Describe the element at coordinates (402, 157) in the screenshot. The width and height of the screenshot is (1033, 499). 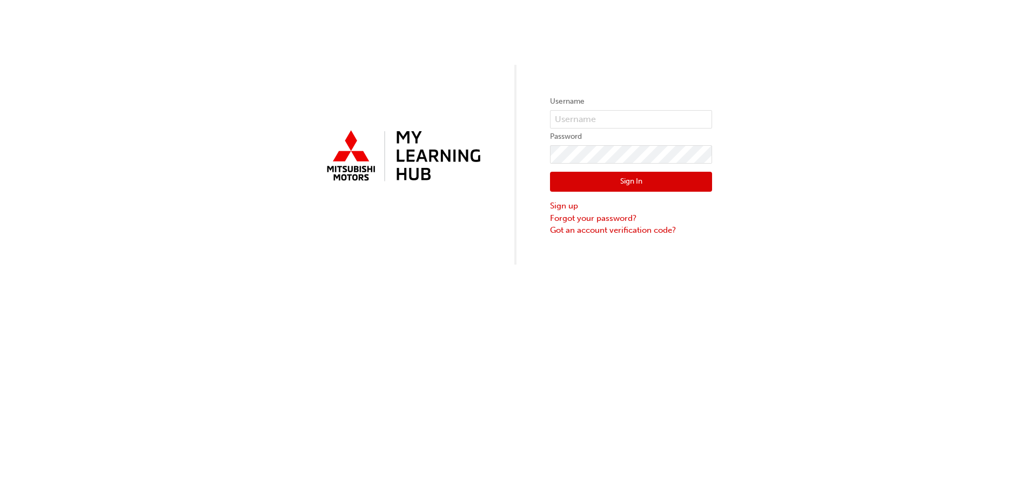
I see `img: mmal` at that location.